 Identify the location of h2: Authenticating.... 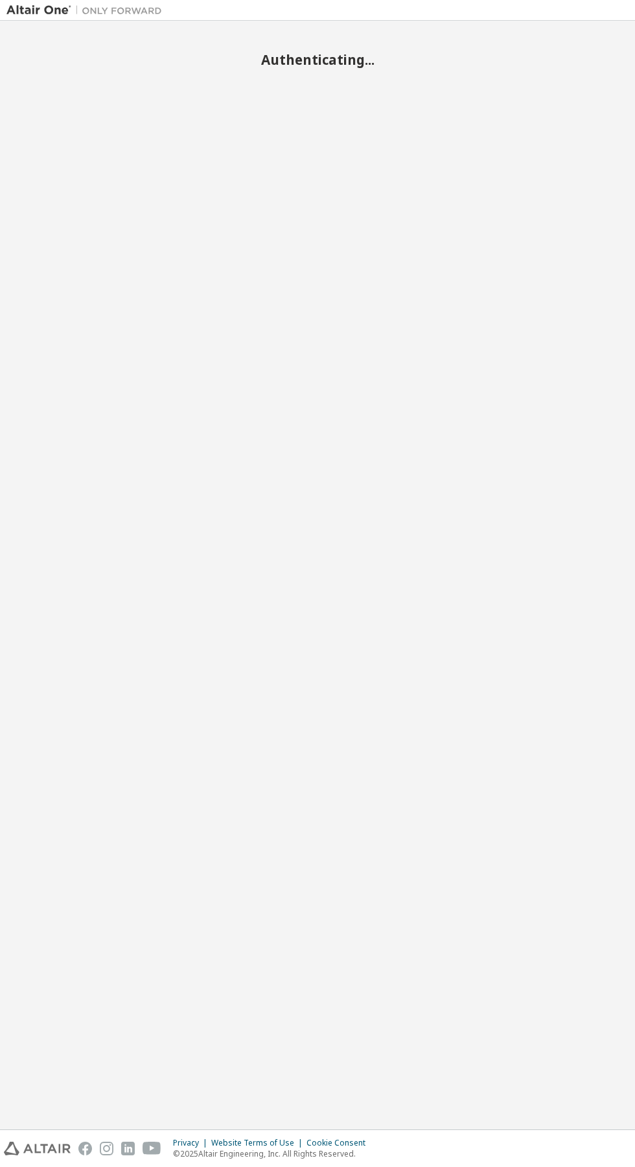
(318, 60).